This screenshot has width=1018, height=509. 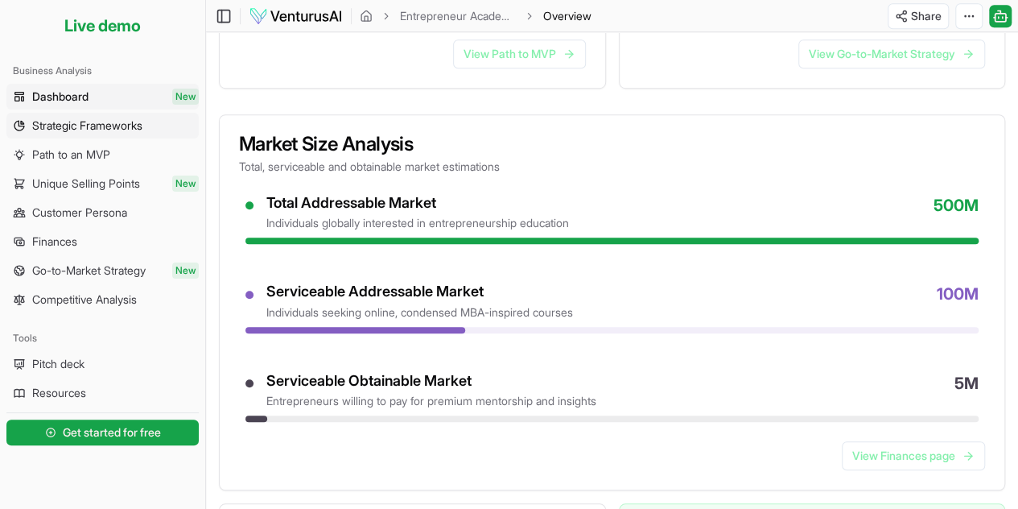 I want to click on h3: Market Size Analysis, so click(x=612, y=144).